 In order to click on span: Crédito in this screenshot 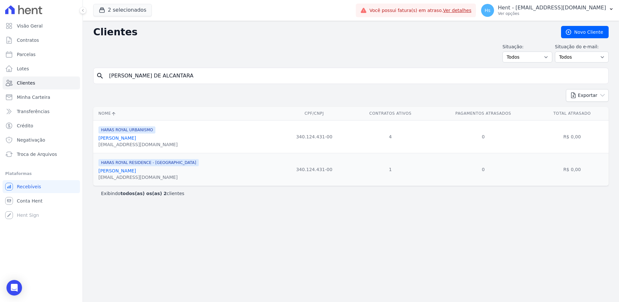, I will do `click(25, 126)`.